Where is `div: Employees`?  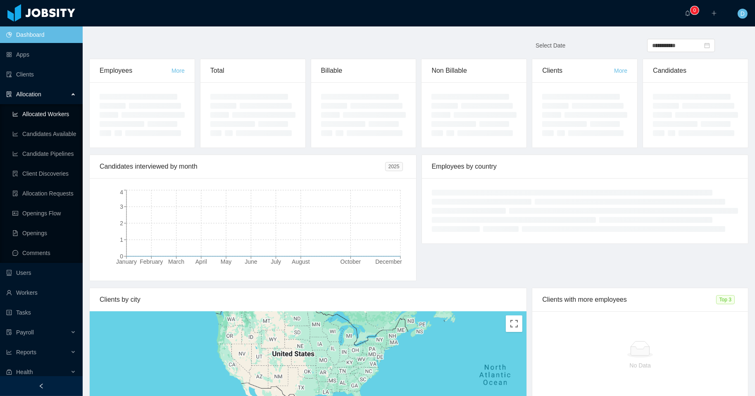
div: Employees is located at coordinates (136, 71).